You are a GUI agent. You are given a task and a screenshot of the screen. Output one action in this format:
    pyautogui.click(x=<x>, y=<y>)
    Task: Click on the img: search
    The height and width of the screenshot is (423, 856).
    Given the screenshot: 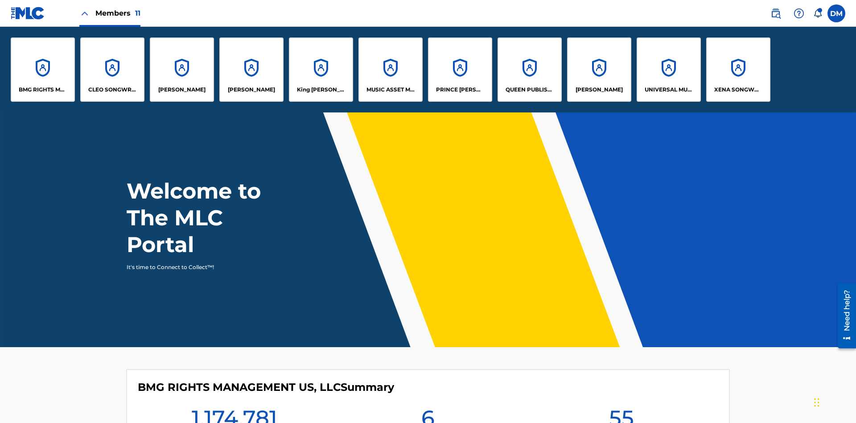 What is the action you would take?
    pyautogui.click(x=776, y=13)
    